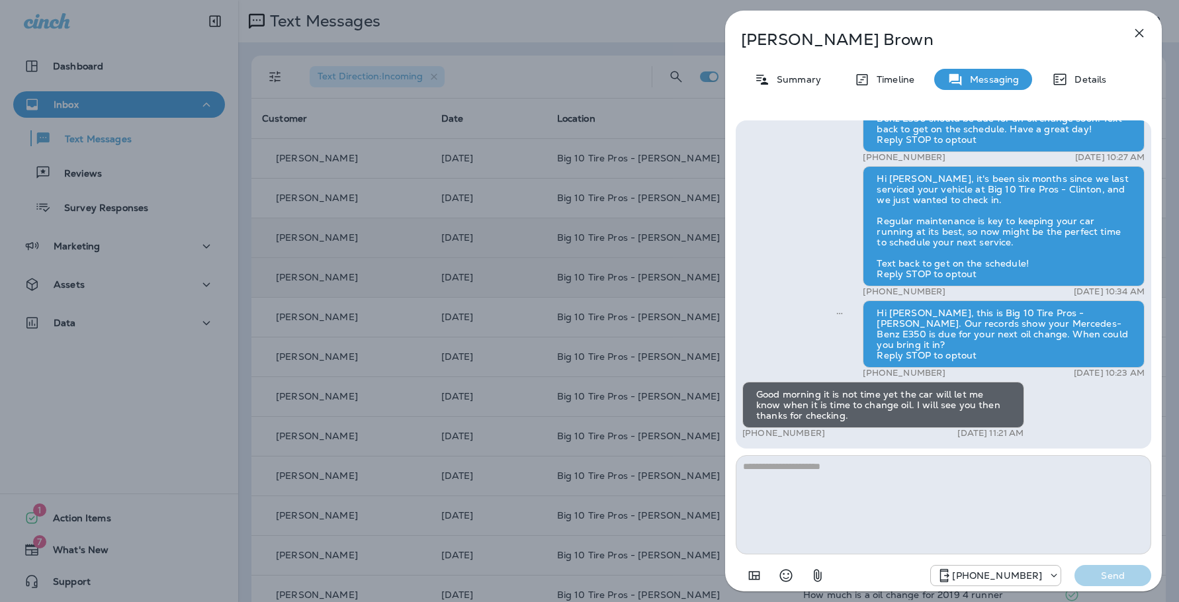  What do you see at coordinates (996, 576) in the screenshot?
I see `div: +1 (601) 808-4212` at bounding box center [996, 576].